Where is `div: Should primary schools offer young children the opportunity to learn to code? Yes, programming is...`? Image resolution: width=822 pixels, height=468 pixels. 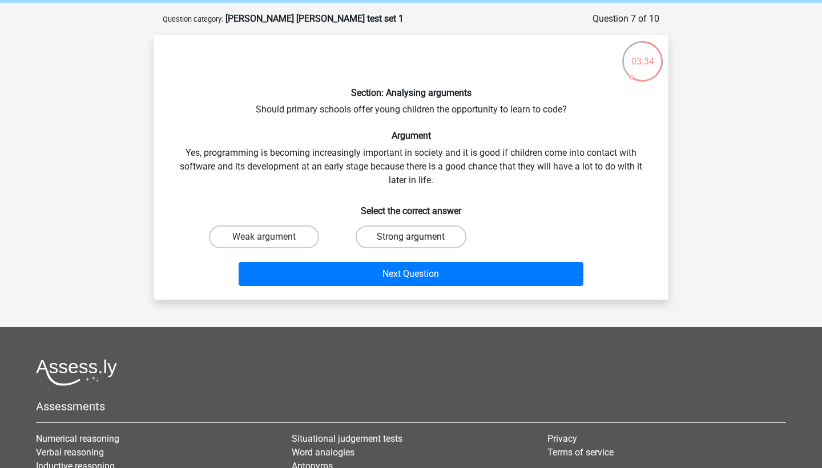
div: Should primary schools offer young children the opportunity to learn to code? Yes, programming is... is located at coordinates (411, 167).